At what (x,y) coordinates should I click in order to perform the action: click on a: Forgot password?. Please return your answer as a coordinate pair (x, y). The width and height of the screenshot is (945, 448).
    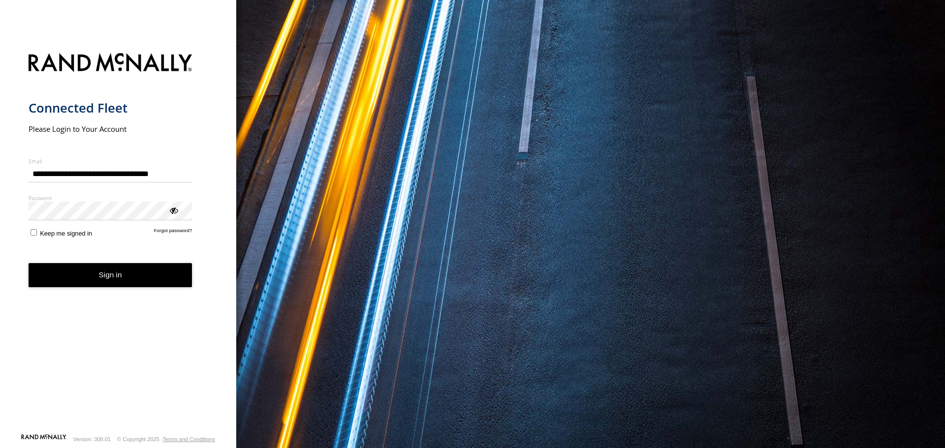
    Looking at the image, I should click on (173, 232).